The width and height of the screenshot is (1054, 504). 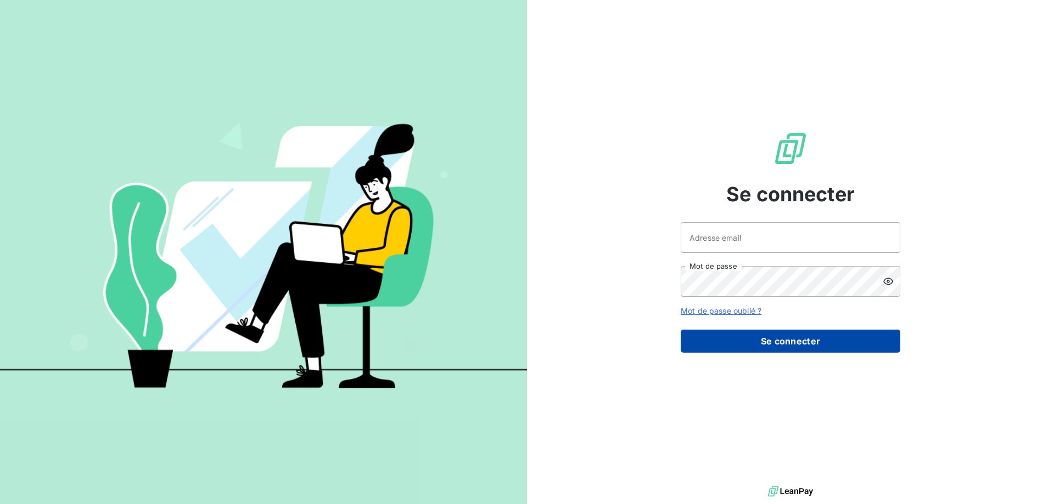 What do you see at coordinates (720, 311) in the screenshot?
I see `a: Mot de passe oublié ?` at bounding box center [720, 311].